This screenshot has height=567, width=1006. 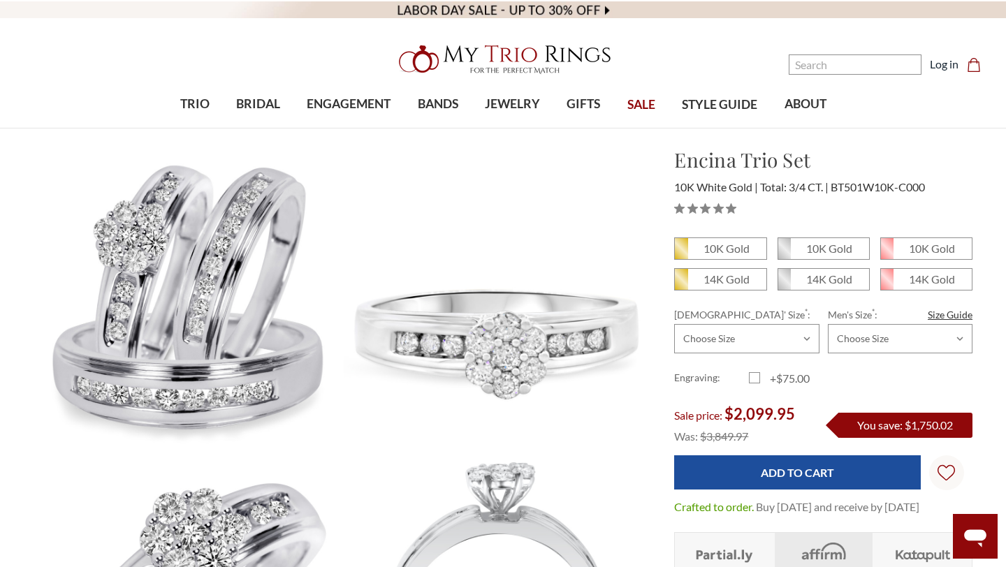 What do you see at coordinates (438, 104) in the screenshot?
I see `span: BANDS` at bounding box center [438, 104].